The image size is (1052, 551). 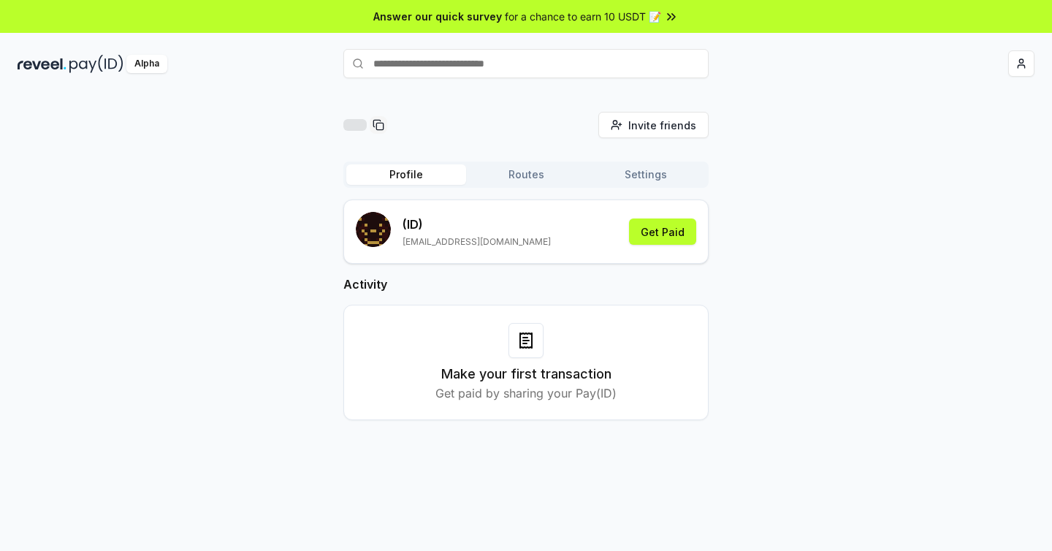 I want to click on button: Routes, so click(x=526, y=175).